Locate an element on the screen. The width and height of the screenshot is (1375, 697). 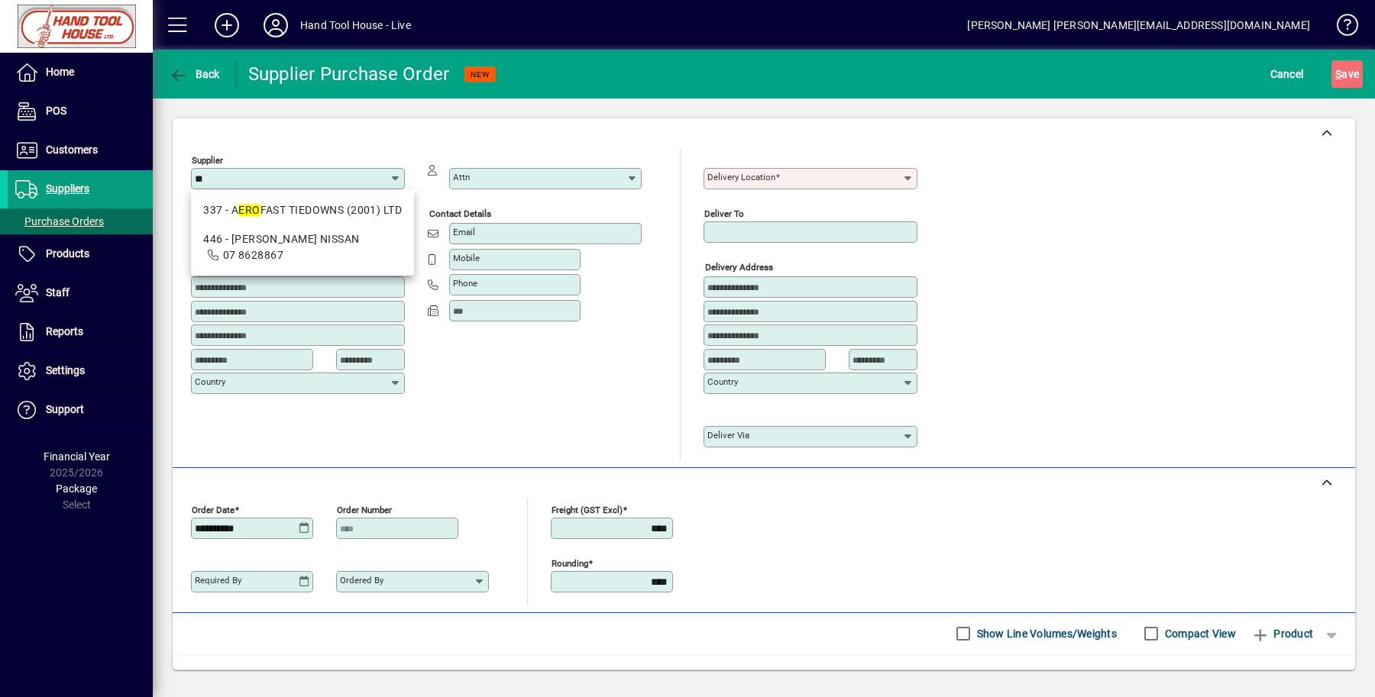
div: Hand Tool House - Live is located at coordinates (355, 25).